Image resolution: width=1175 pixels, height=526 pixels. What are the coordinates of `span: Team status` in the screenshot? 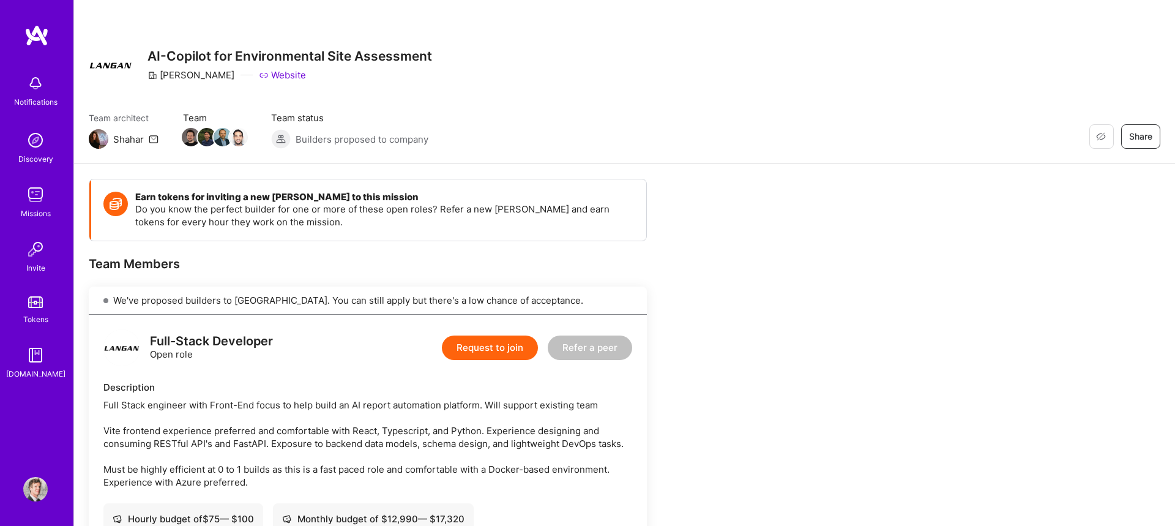 It's located at (350, 118).